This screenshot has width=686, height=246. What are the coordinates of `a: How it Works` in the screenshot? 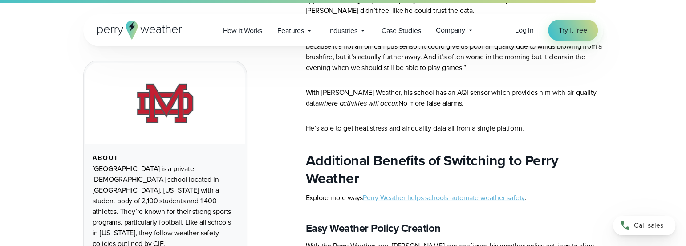 It's located at (243, 30).